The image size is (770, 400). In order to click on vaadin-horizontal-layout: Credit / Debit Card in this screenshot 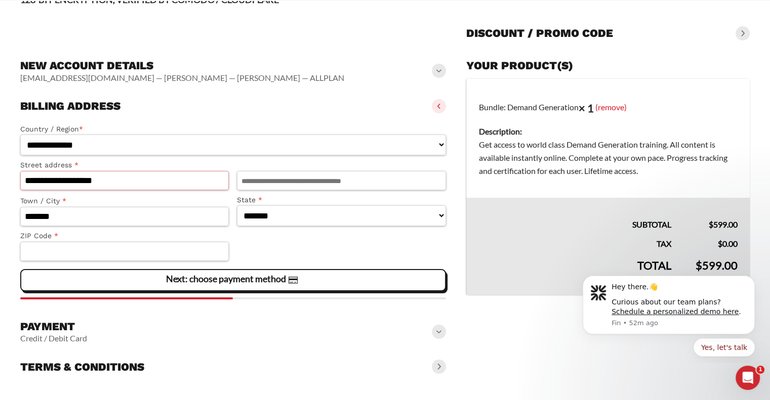, I will do `click(54, 339)`.